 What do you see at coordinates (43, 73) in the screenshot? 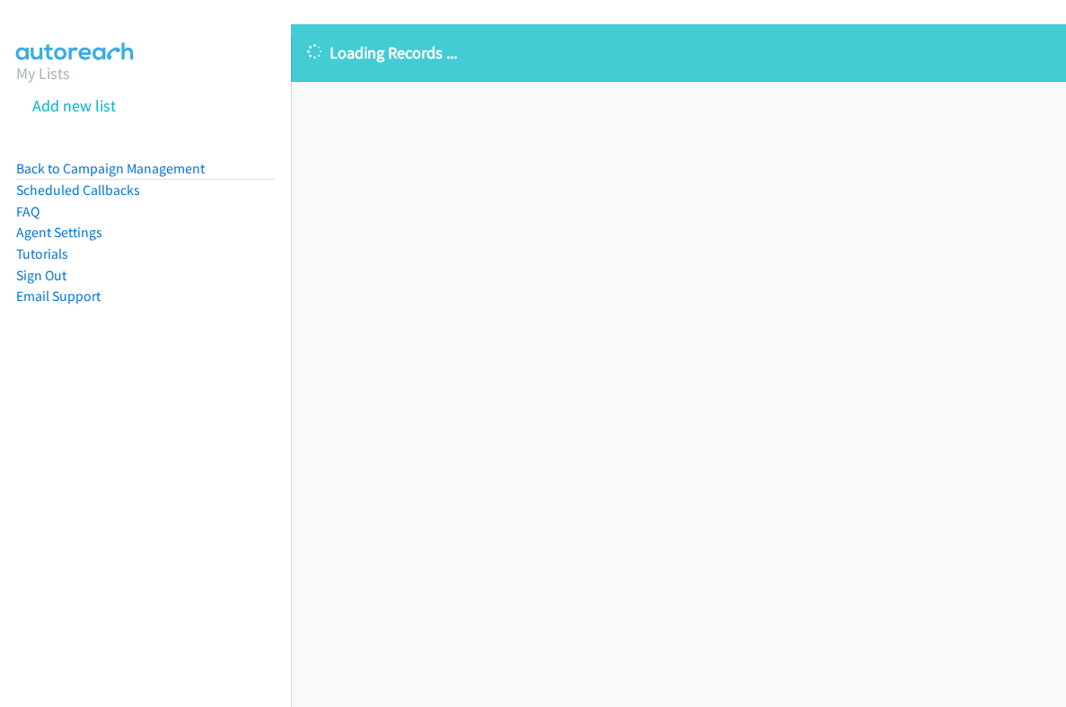
I see `a: My Lists` at bounding box center [43, 73].